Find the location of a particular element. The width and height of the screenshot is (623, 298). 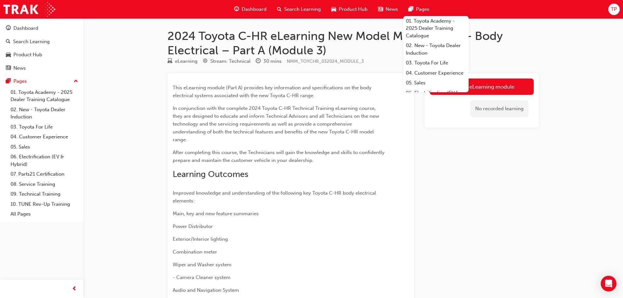

a: Search Learning is located at coordinates (42, 42).